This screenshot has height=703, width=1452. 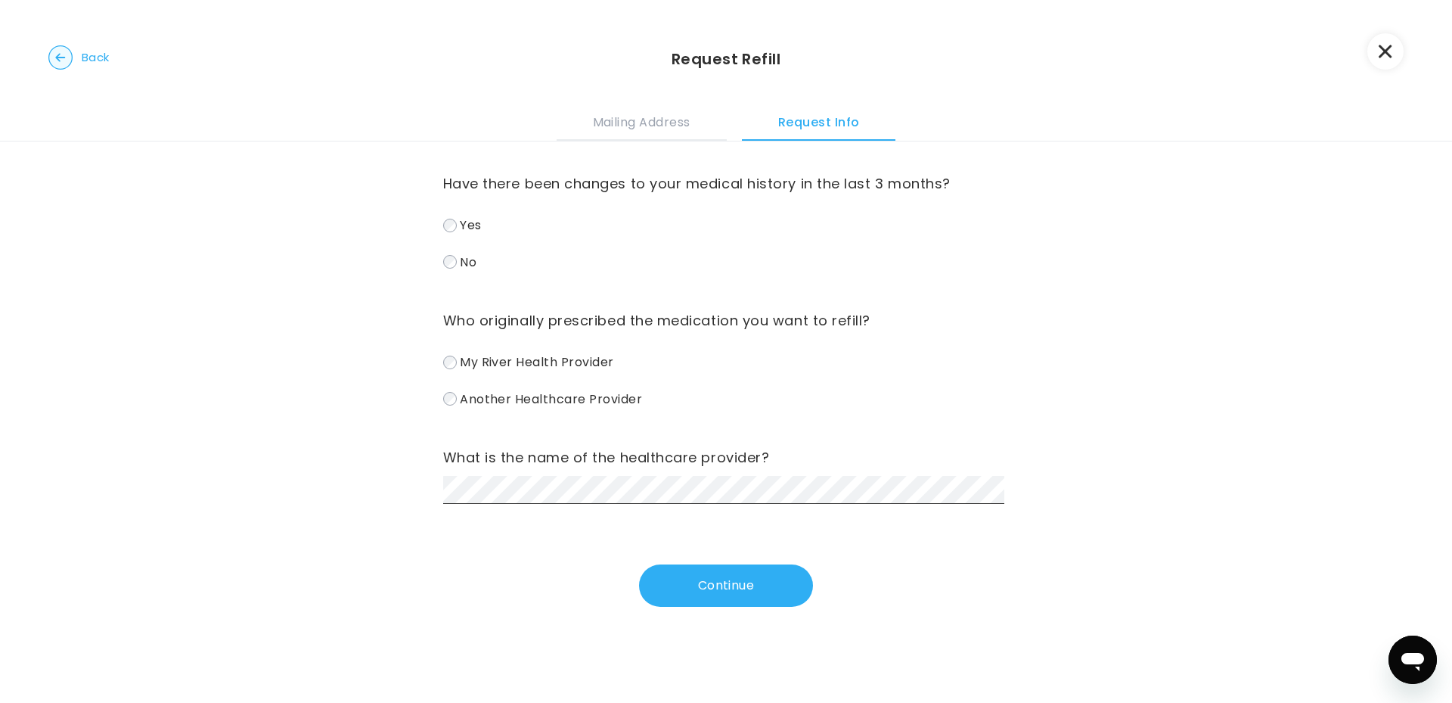 What do you see at coordinates (79, 57) in the screenshot?
I see `button: Back` at bounding box center [79, 57].